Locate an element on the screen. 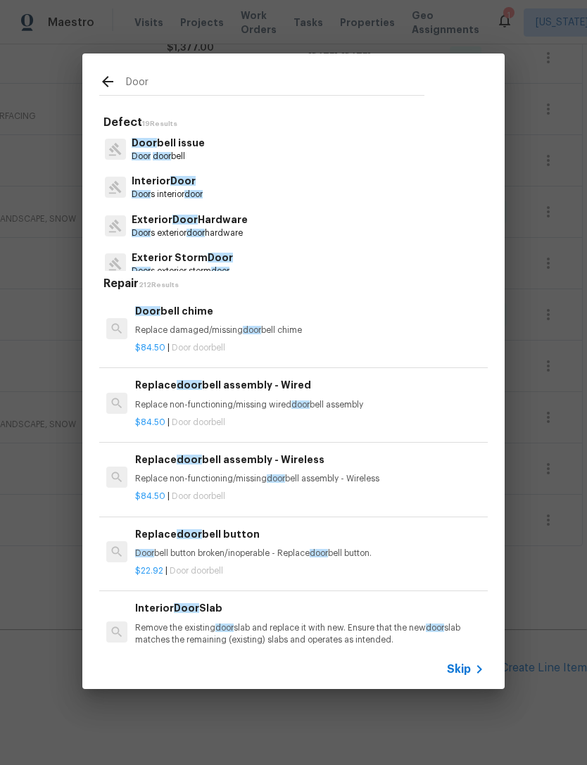 This screenshot has height=765, width=587. p: Replace damaged/missing bell chime is located at coordinates (310, 330).